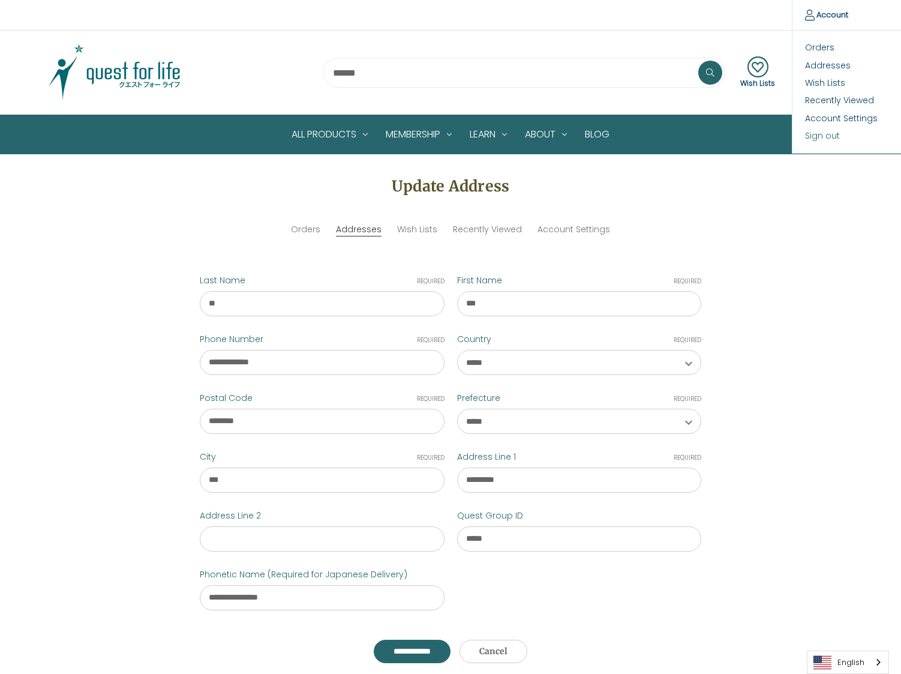 This screenshot has width=901, height=674. I want to click on div: Language, so click(848, 662).